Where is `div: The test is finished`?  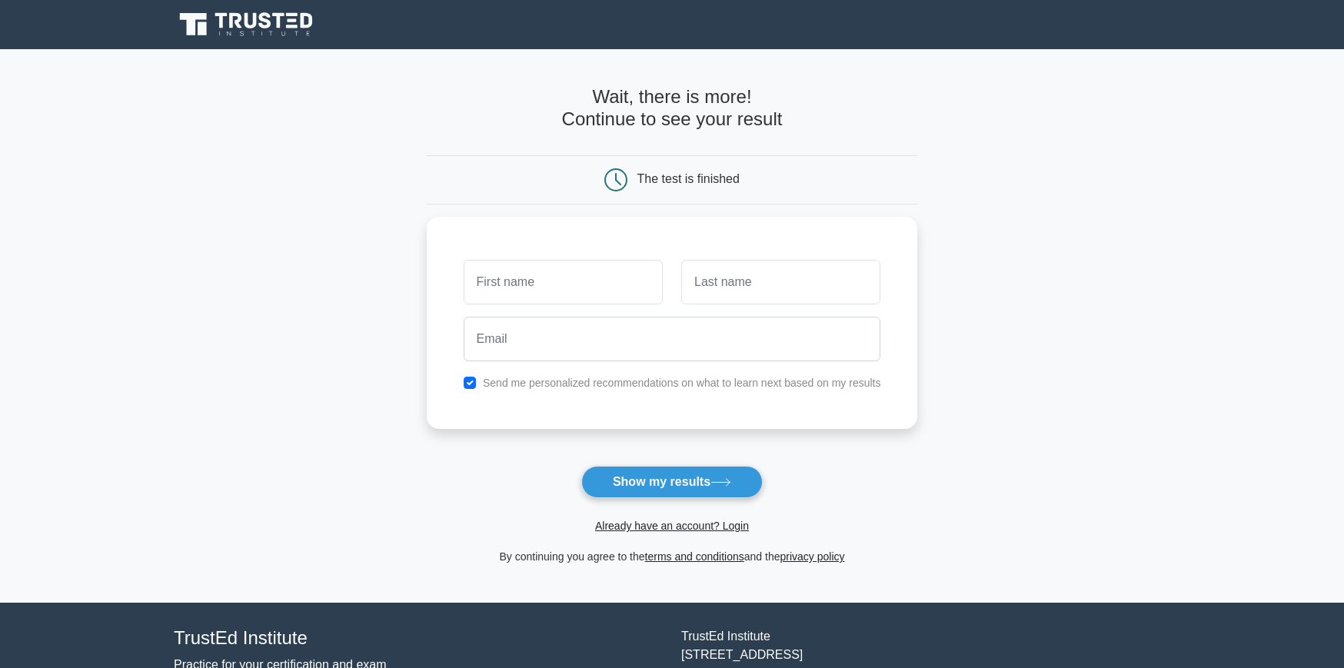 div: The test is finished is located at coordinates (688, 178).